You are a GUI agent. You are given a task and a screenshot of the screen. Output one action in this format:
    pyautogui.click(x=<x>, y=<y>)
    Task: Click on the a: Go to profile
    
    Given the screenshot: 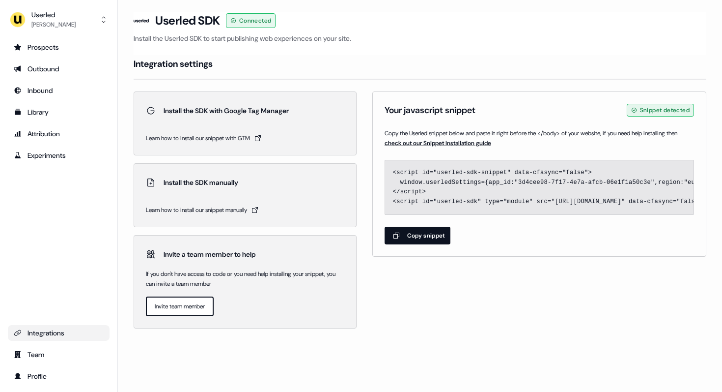 What is the action you would take?
    pyautogui.click(x=58, y=376)
    